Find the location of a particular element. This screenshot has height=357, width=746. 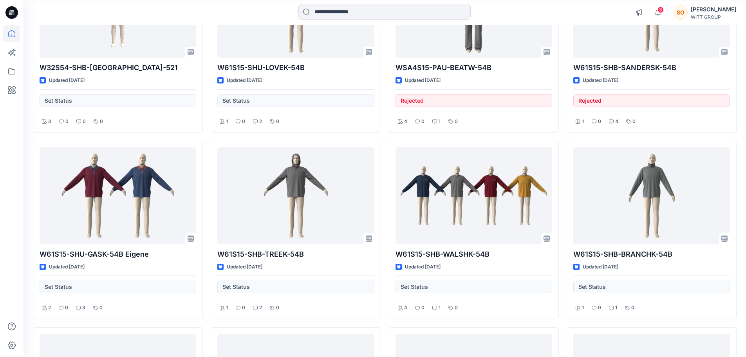

p: W61S15-SHB-BRANCHK-54B is located at coordinates (652, 254).